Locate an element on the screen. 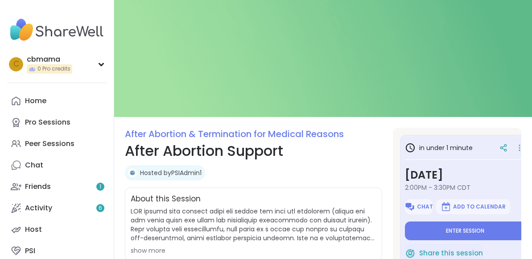 The image size is (532, 259). img: PSIAdmin1 is located at coordinates (132, 173).